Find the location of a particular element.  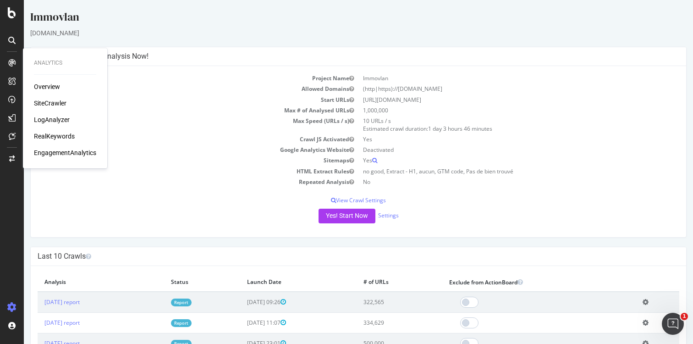

td: No is located at coordinates (495, 181).